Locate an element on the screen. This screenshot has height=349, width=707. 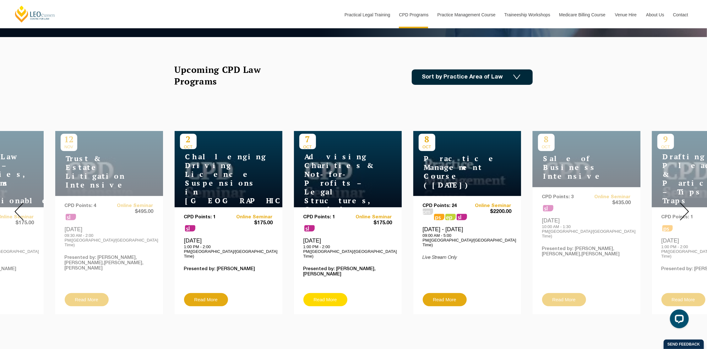
a: Practical Legal Training is located at coordinates (367, 15).